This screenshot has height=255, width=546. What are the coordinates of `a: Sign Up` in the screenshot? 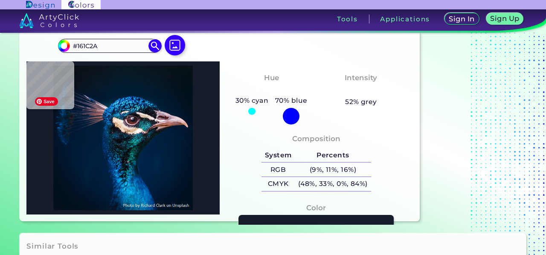 It's located at (505, 19).